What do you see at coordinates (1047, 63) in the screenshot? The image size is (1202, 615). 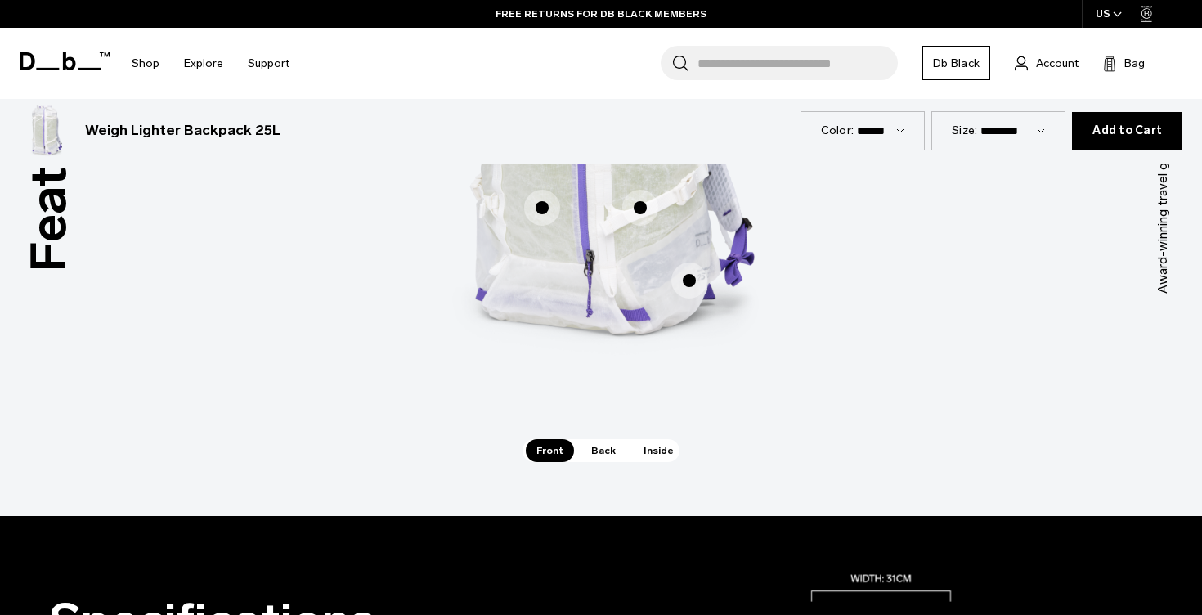 I see `a: Account` at bounding box center [1047, 63].